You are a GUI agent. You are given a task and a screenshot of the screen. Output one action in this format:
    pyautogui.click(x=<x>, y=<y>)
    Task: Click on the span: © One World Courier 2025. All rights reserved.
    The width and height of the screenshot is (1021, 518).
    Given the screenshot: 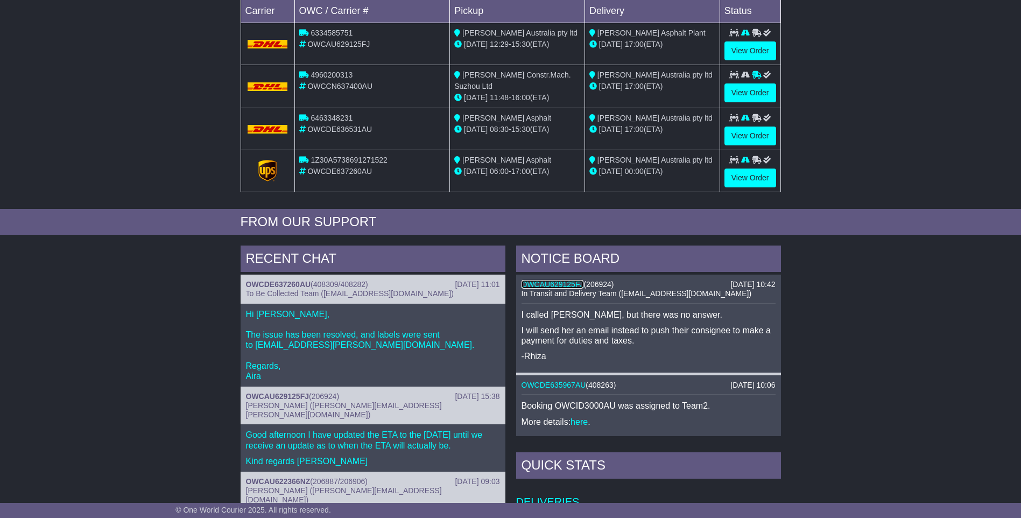 What is the action you would take?
    pyautogui.click(x=253, y=510)
    